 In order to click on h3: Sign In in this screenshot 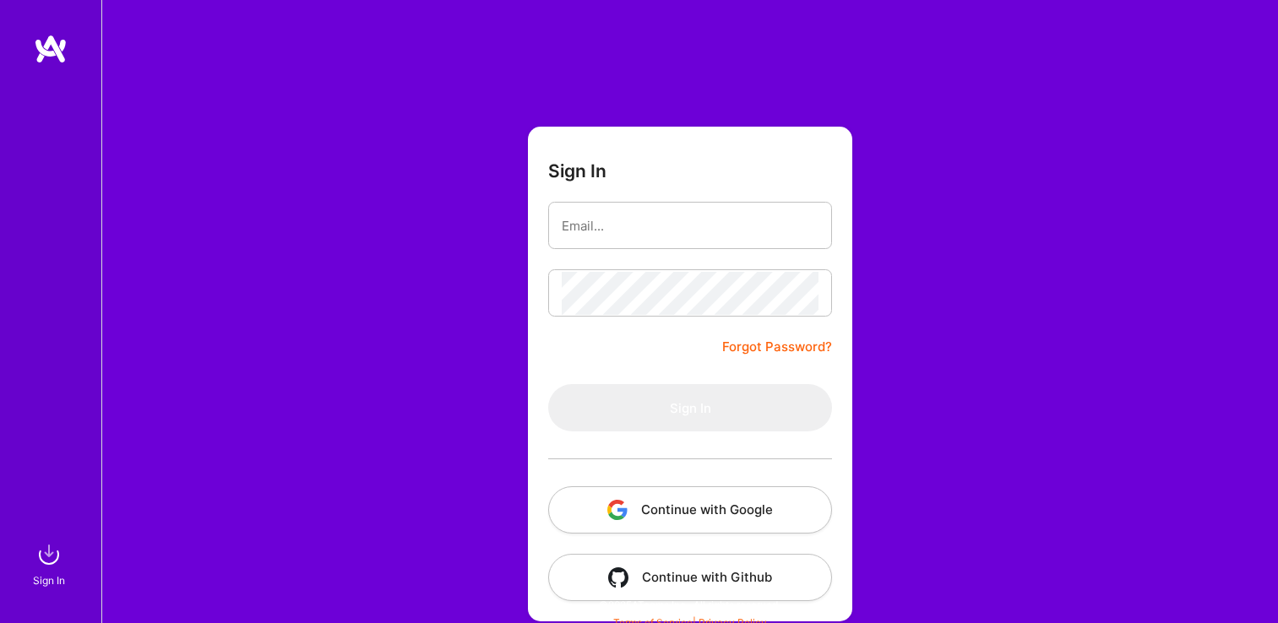, I will do `click(577, 171)`.